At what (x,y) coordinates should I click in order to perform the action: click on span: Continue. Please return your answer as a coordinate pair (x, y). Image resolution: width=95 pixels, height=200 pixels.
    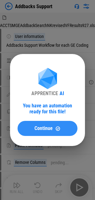
    Looking at the image, I should click on (44, 128).